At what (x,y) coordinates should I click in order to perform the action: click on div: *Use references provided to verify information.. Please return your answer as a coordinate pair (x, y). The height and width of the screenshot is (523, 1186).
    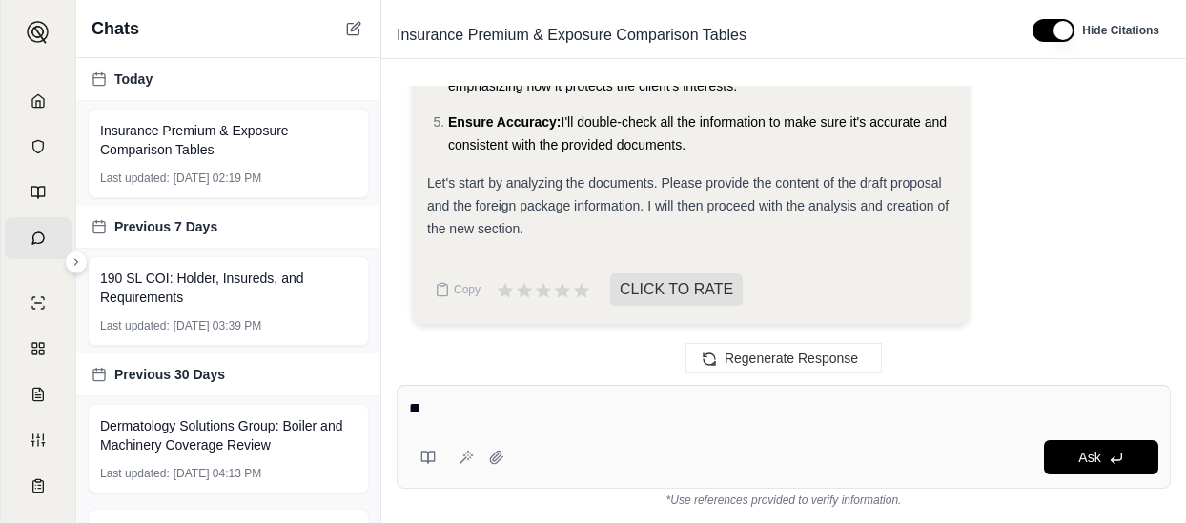
    Looking at the image, I should click on (784, 499).